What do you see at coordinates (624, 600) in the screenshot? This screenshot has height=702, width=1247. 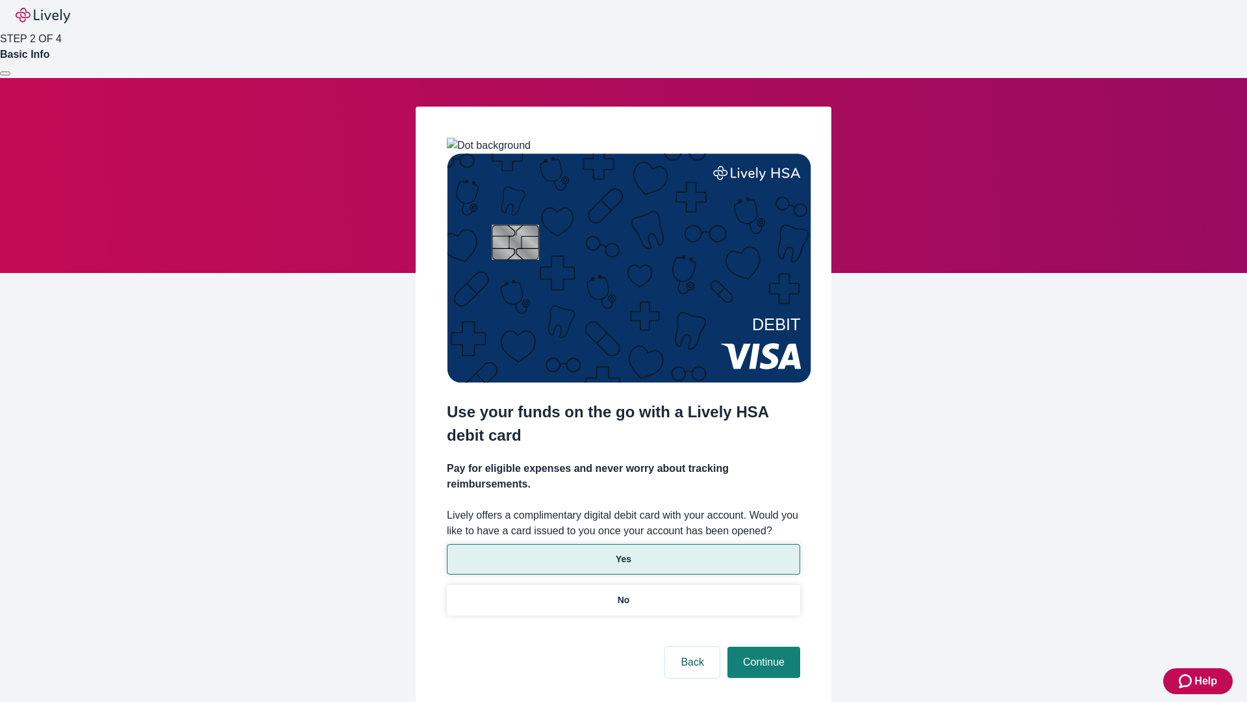 I see `button: No` at bounding box center [624, 600].